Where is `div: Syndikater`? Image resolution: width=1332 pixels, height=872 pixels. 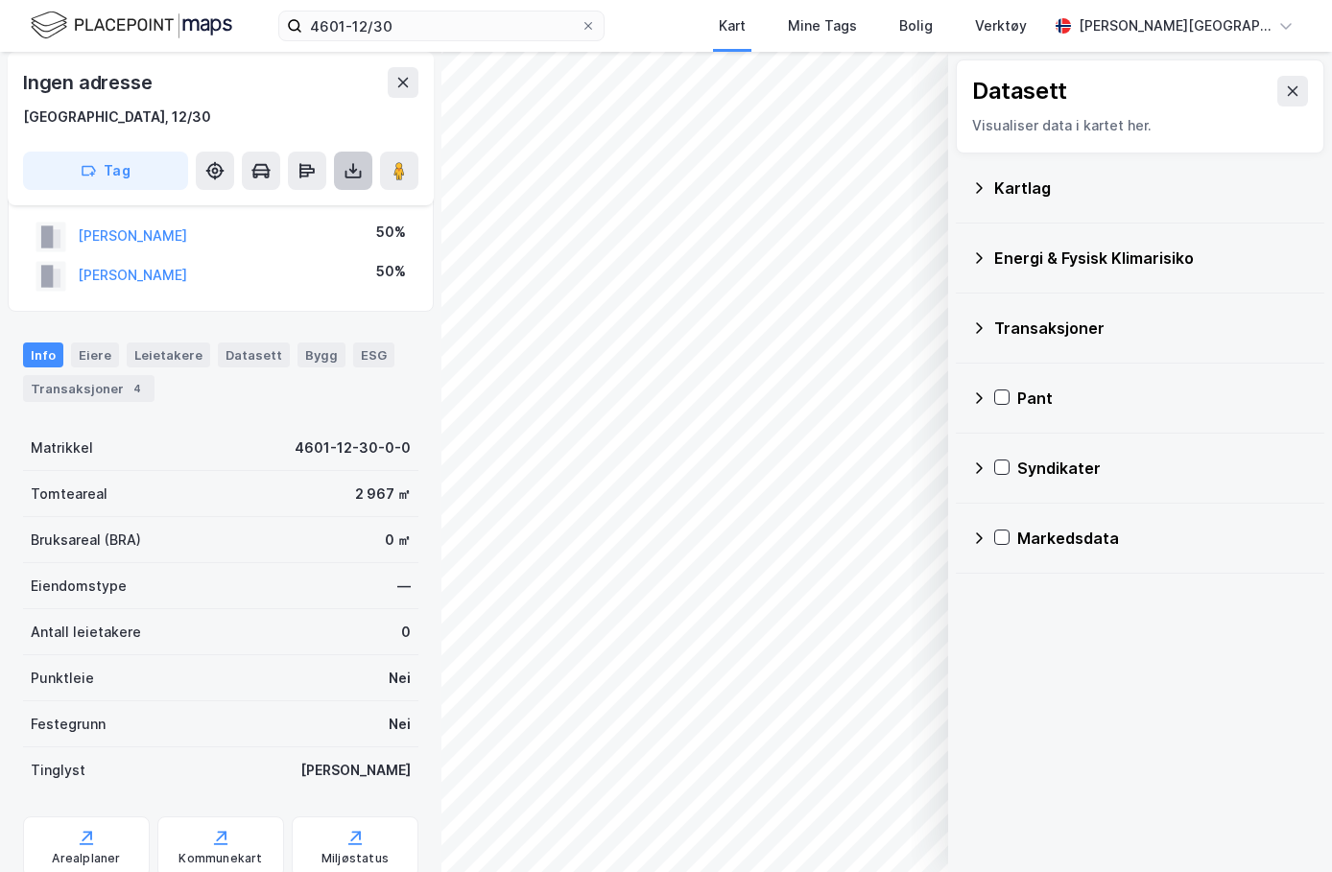
div: Syndikater is located at coordinates (1163, 468).